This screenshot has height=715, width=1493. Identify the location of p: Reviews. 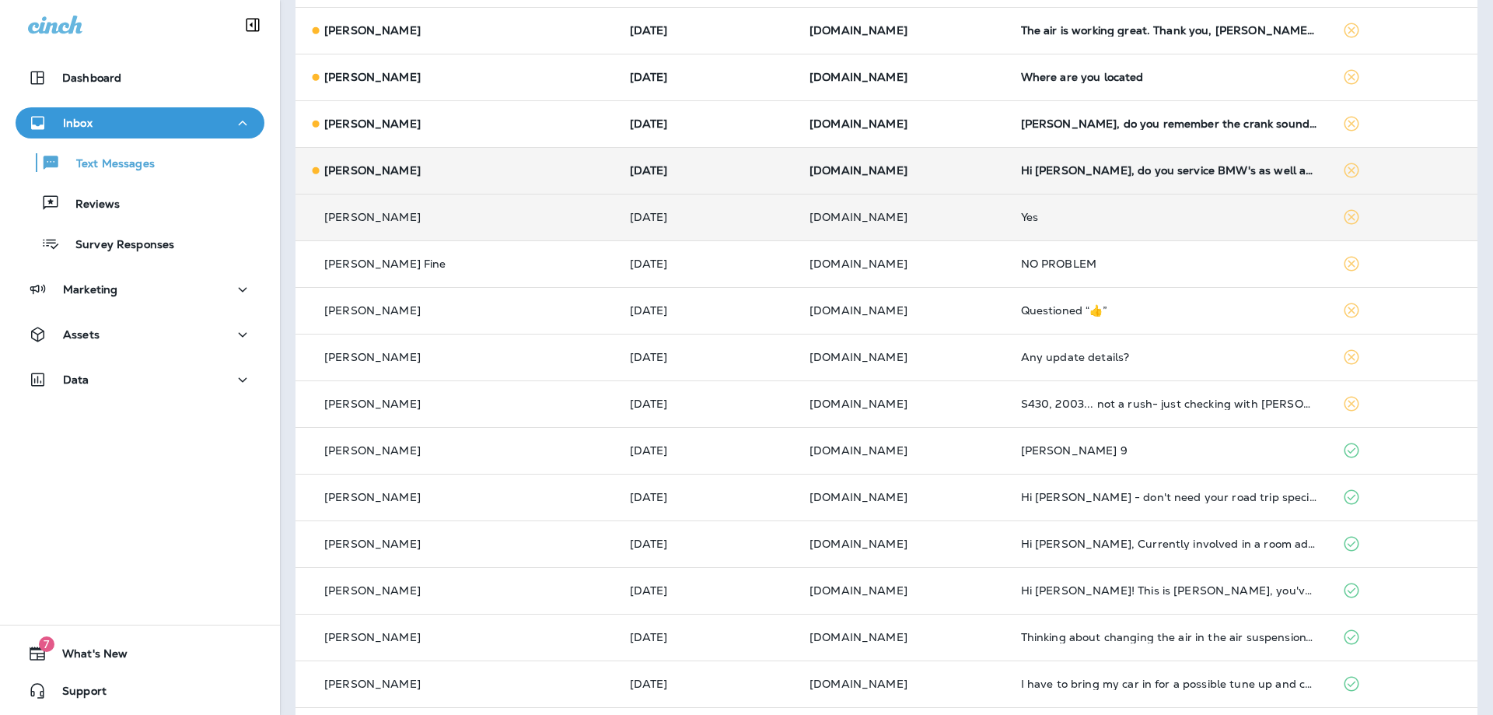
(89, 205).